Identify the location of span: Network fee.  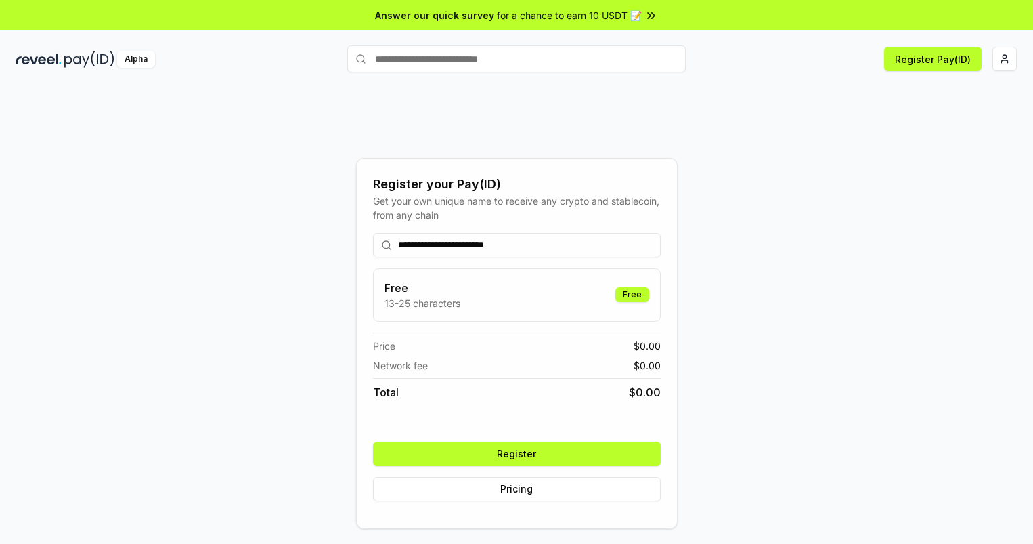
(400, 365).